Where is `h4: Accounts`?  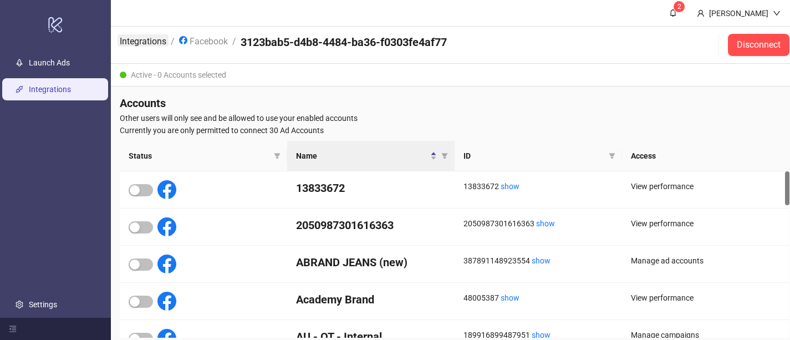 h4: Accounts is located at coordinates (454, 103).